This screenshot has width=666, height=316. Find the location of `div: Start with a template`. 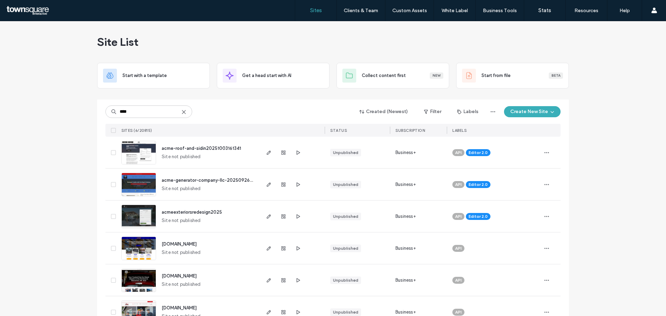

div: Start with a template is located at coordinates (153, 76).